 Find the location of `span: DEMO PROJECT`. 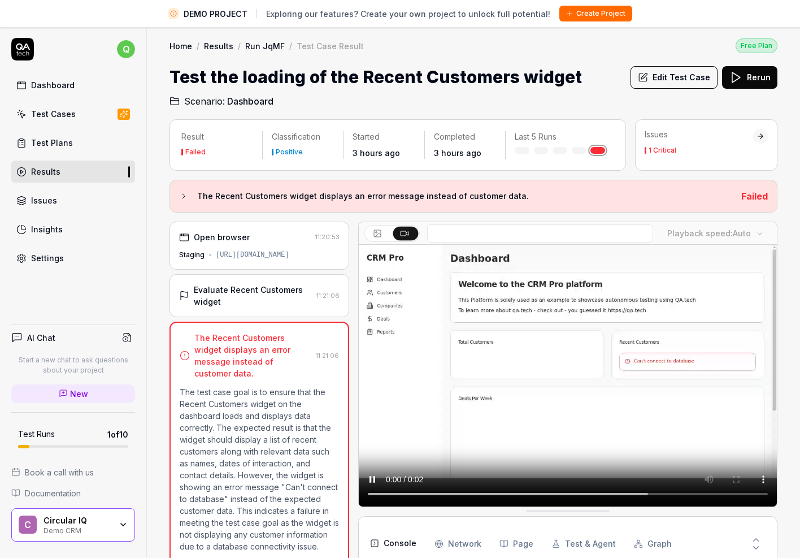

span: DEMO PROJECT is located at coordinates (215, 14).